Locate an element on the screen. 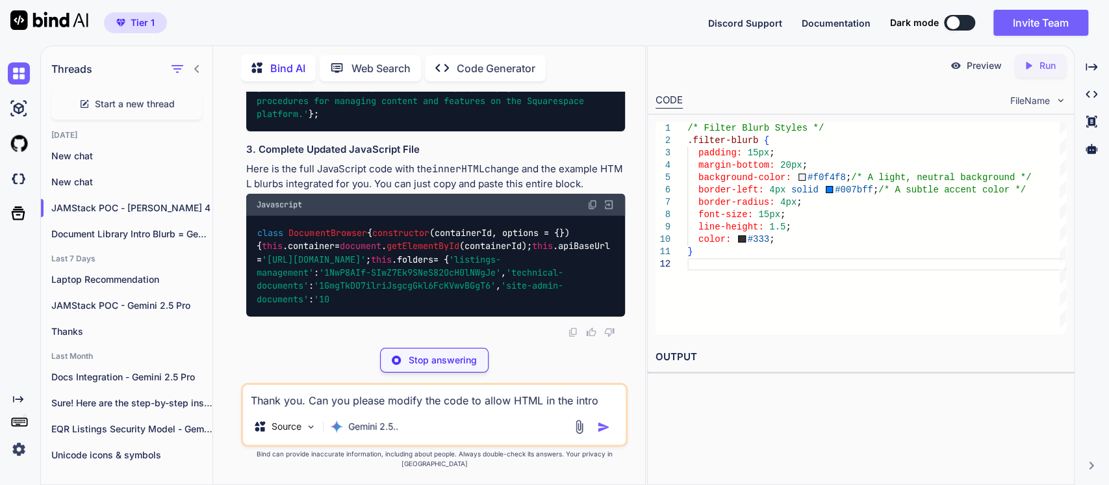 The image size is (1109, 485). p: Docs Integration - Gemini 2.5 Pro is located at coordinates (132, 377).